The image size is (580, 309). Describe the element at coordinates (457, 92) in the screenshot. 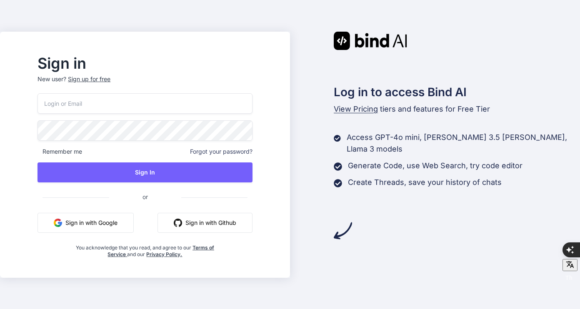

I see `h2: Log in to access Bind AI` at that location.